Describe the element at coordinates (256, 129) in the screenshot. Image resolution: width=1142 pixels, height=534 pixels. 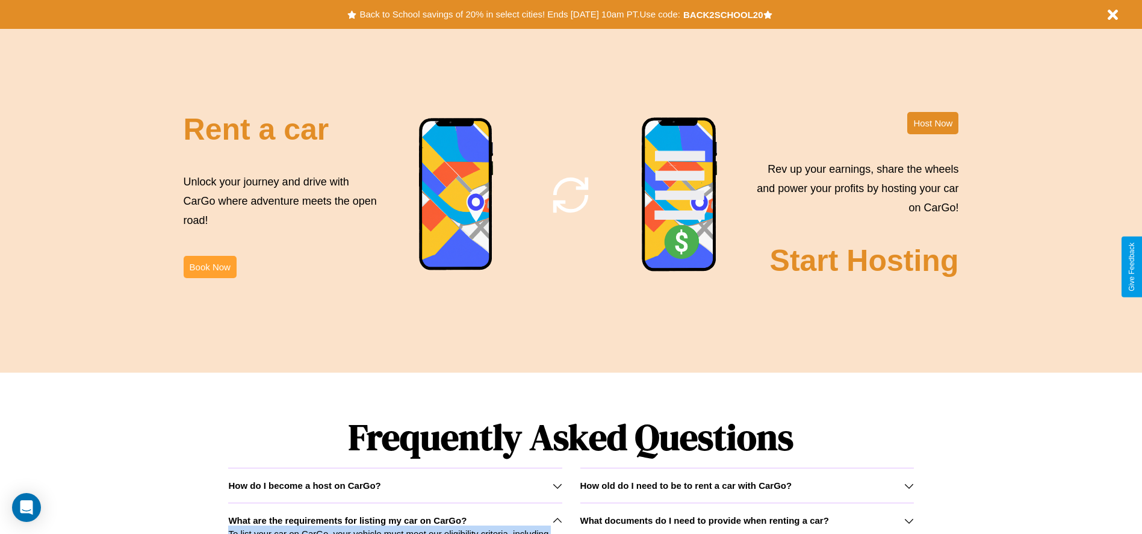
I see `h2: Rent a car` at that location.